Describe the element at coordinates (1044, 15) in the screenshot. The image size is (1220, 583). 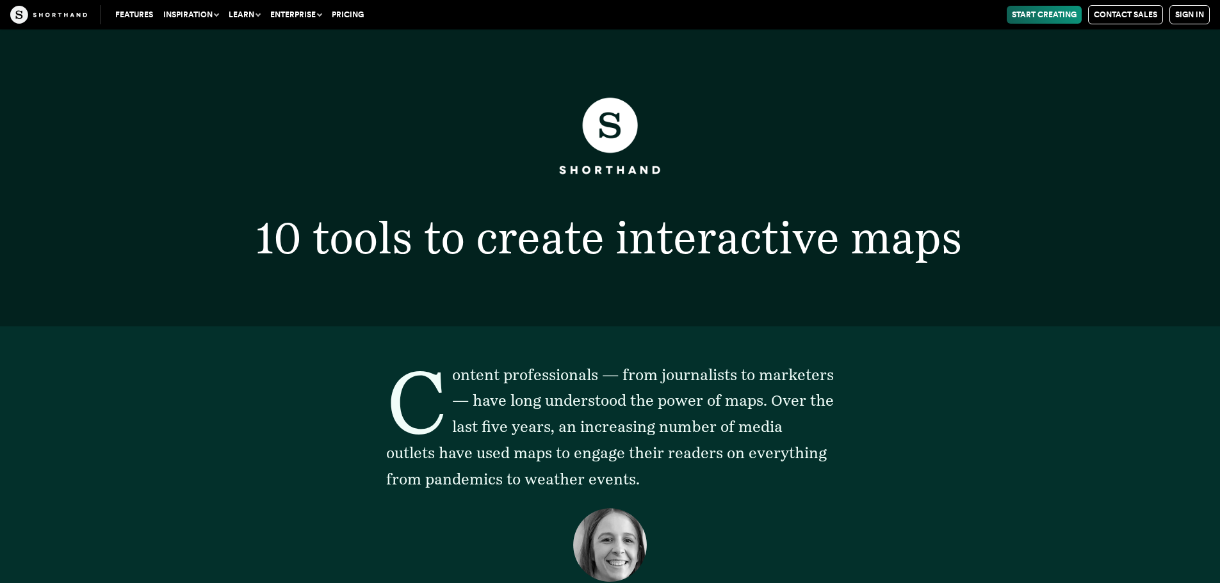
I see `a: Start Creating` at that location.